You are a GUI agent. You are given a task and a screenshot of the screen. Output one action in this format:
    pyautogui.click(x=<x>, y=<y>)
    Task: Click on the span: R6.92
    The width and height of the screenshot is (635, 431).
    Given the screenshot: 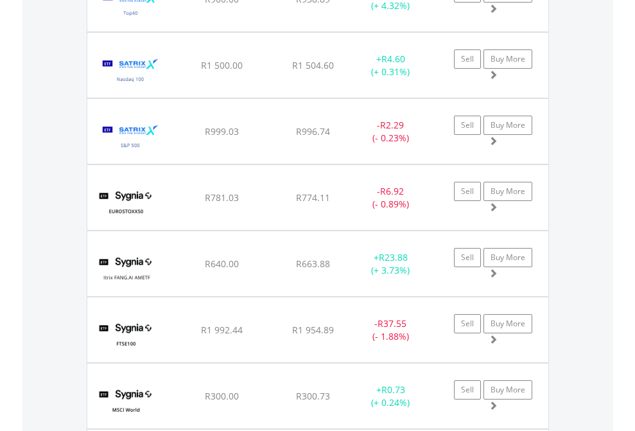 What is the action you would take?
    pyautogui.click(x=392, y=191)
    